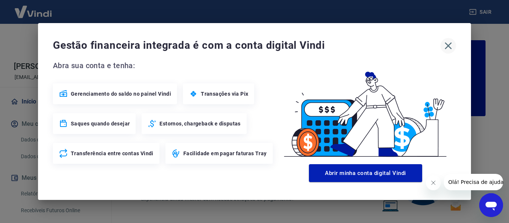 This screenshot has width=509, height=223. Describe the element at coordinates (121, 94) in the screenshot. I see `span: Gerenciamento do saldo no painel Vindi` at that location.